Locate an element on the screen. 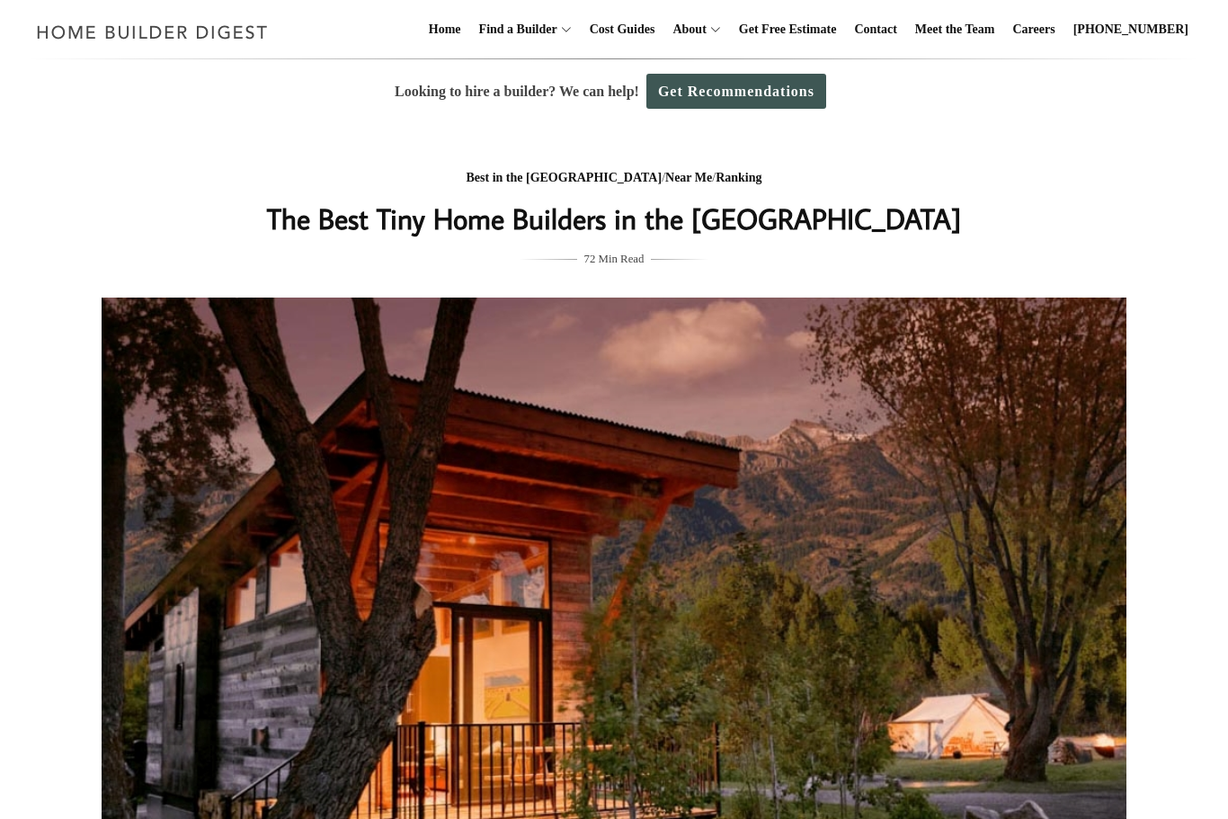 The image size is (1228, 819). a: Find a Builder is located at coordinates (514, 30).